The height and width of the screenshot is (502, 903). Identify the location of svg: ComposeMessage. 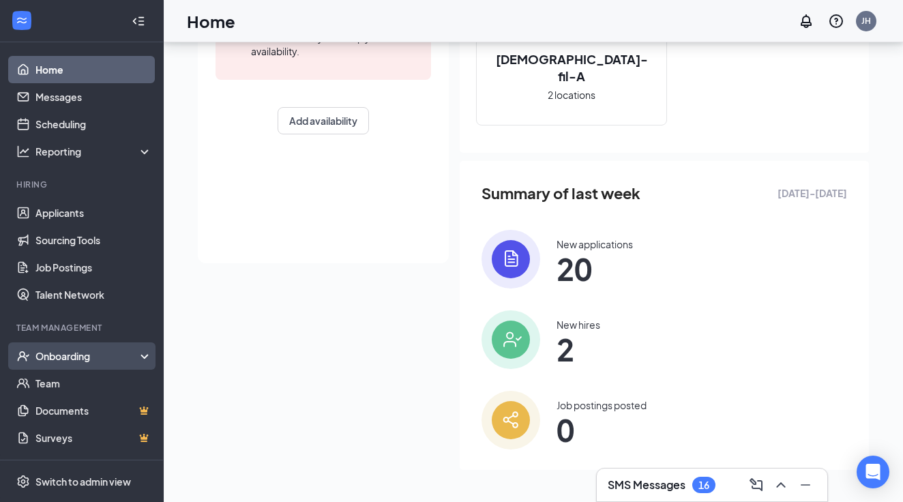
(756, 485).